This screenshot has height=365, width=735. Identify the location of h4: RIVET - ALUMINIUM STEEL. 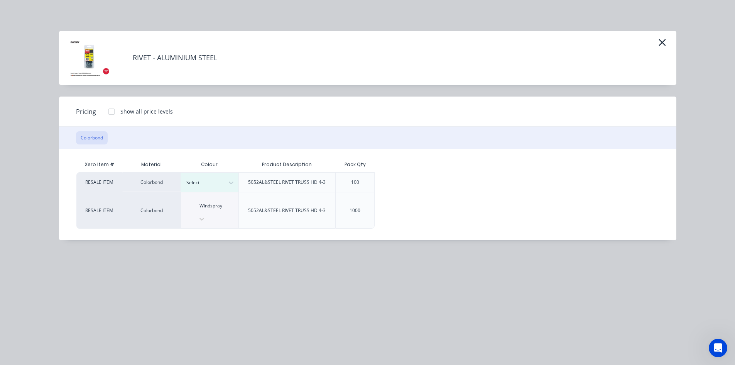
(175, 58).